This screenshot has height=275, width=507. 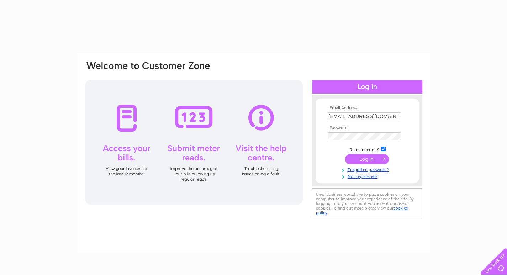 I want to click on a: Not registered?, so click(x=368, y=176).